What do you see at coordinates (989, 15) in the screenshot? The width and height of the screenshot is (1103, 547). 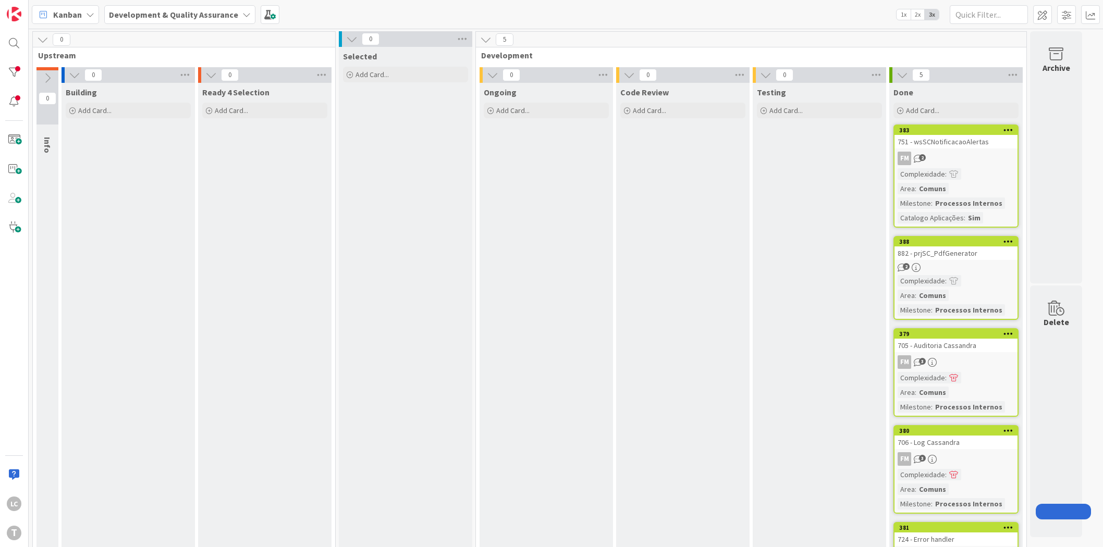 I see `input: Quick Filter...` at bounding box center [989, 15].